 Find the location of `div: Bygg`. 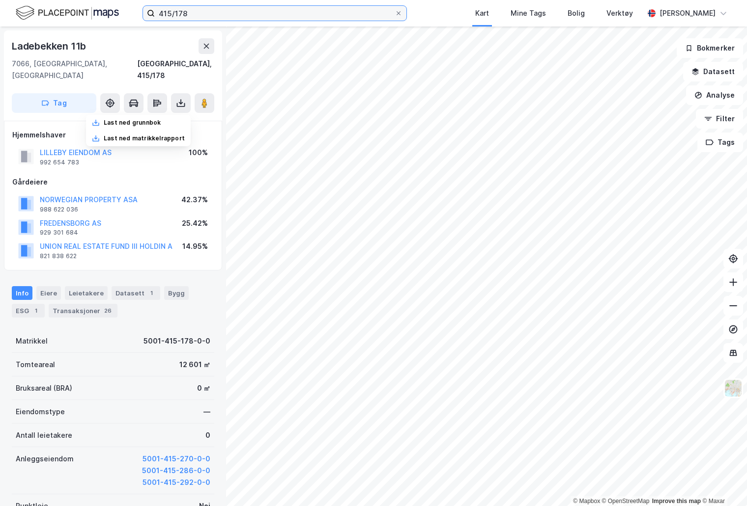

div: Bygg is located at coordinates (176, 293).